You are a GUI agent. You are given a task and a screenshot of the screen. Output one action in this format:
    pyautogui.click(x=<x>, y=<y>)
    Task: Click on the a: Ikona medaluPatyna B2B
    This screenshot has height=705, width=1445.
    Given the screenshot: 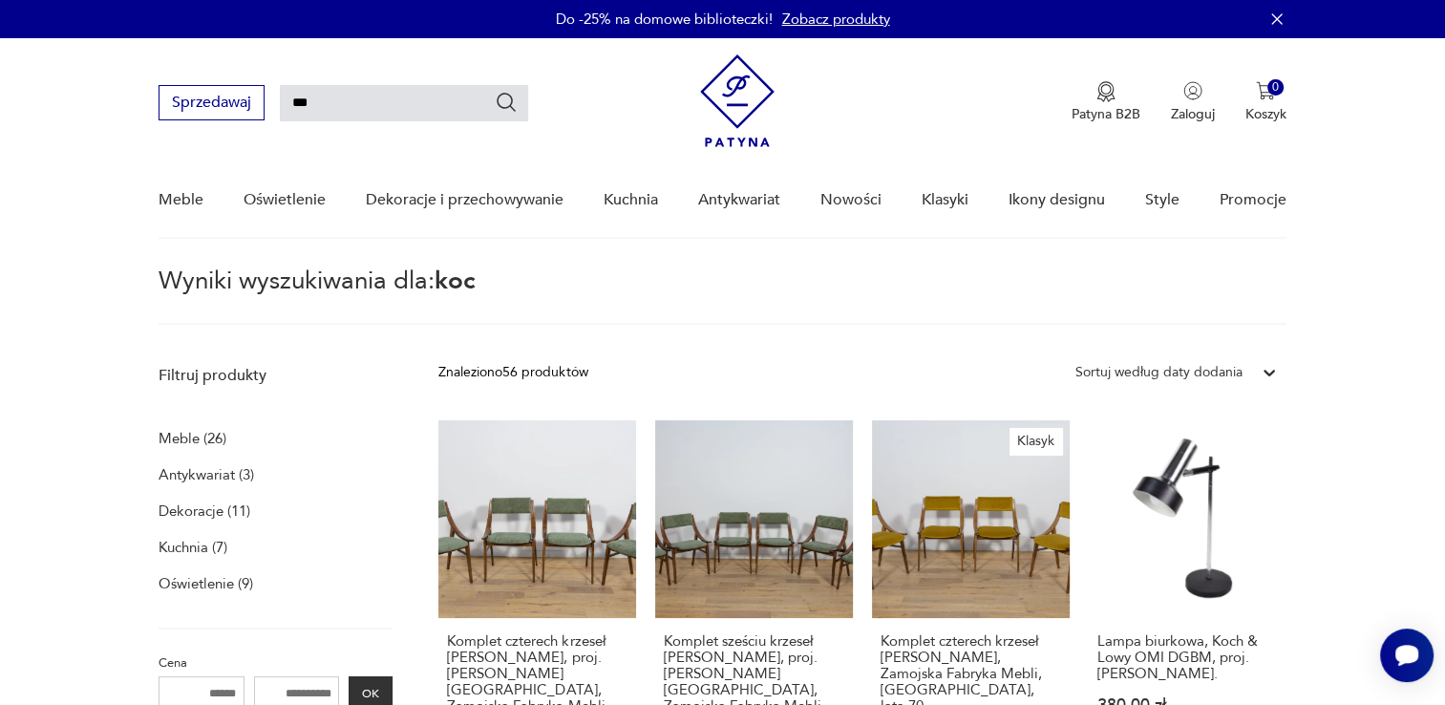 What is the action you would take?
    pyautogui.click(x=1106, y=102)
    